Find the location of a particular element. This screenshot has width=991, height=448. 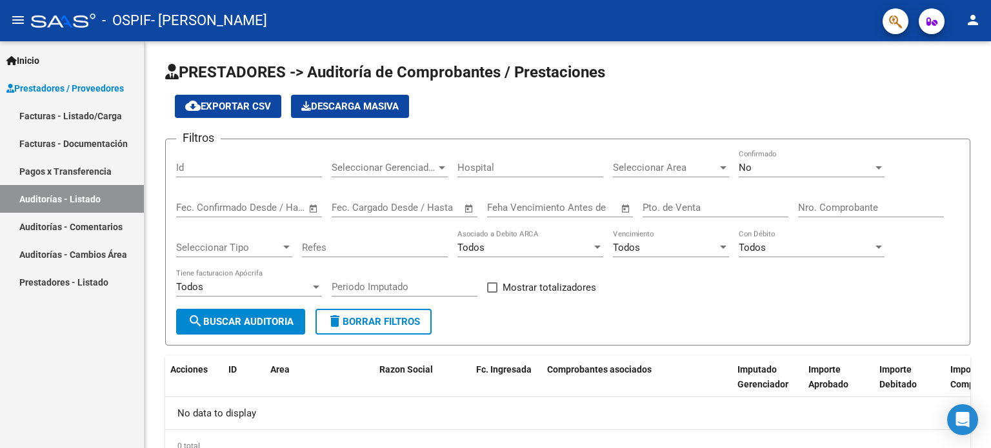

span: Seleccionar Tipo is located at coordinates (228, 248).